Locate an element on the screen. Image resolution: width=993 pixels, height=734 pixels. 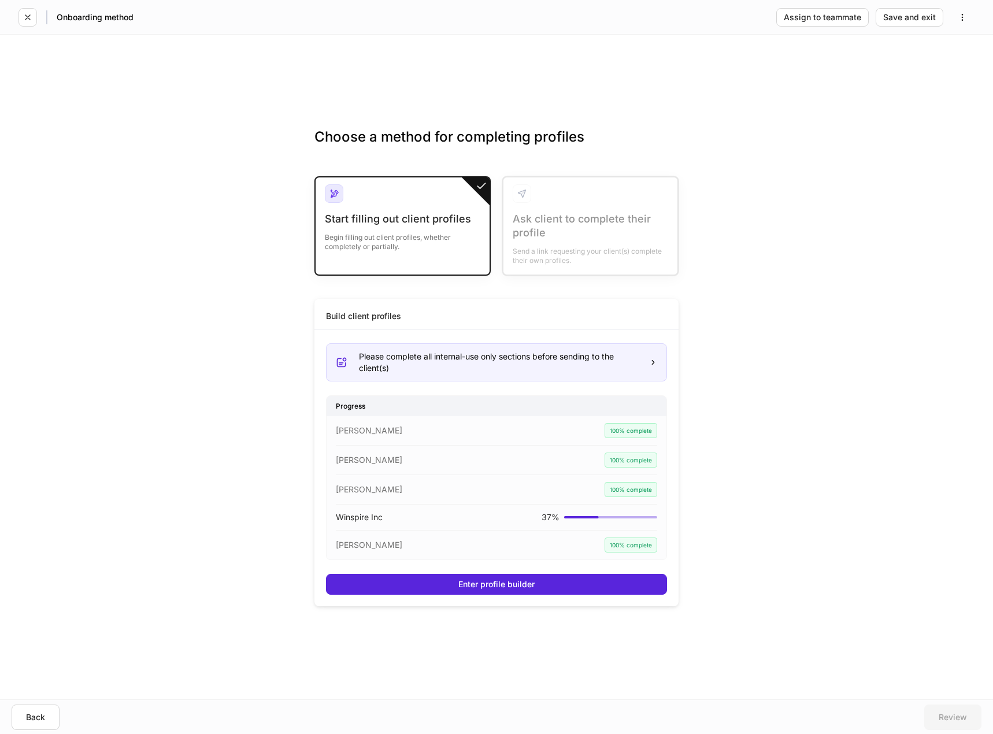
button: Back is located at coordinates (35, 718).